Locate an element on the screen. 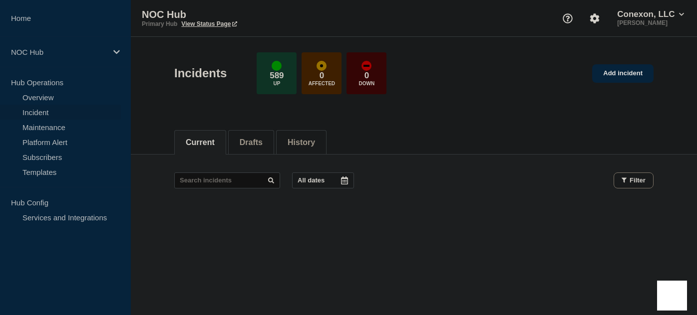 This screenshot has height=315, width=697. p: Up is located at coordinates (276, 83).